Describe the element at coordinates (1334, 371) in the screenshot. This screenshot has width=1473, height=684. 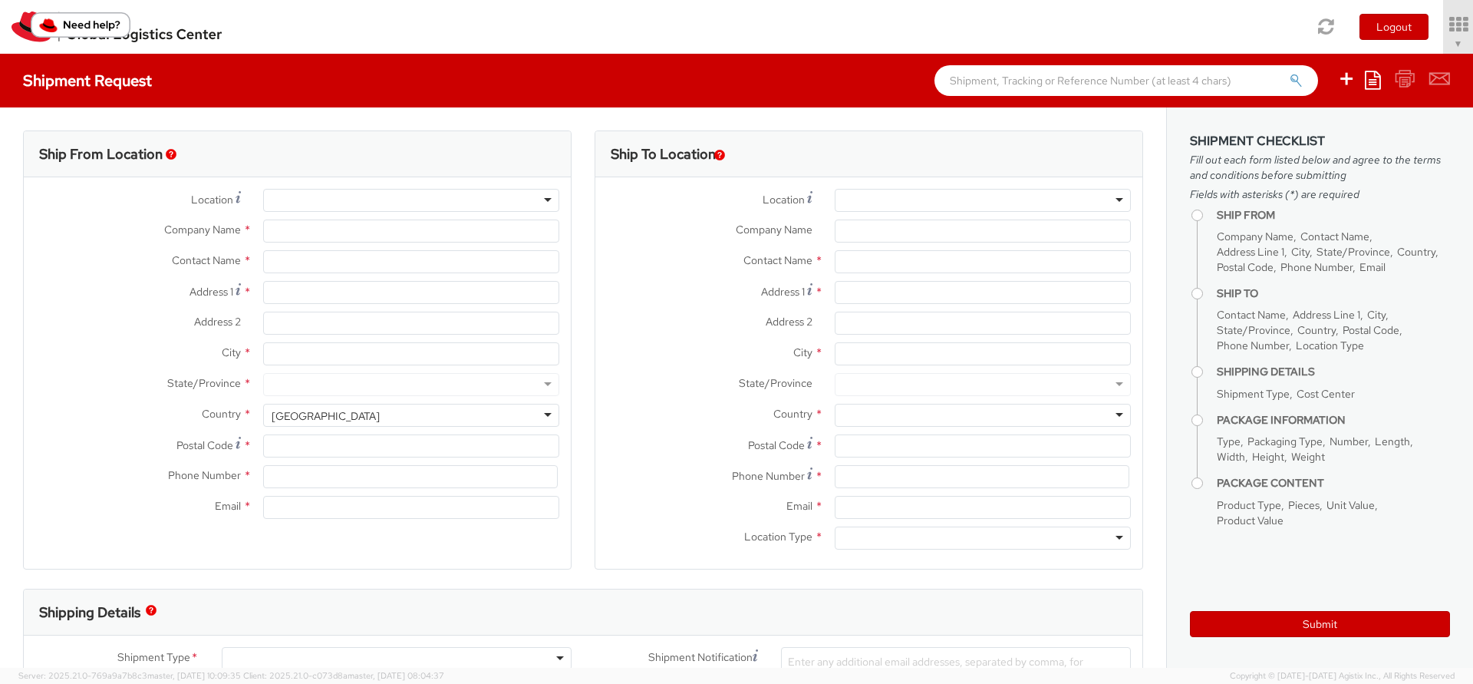
I see `h4: Shipping Details` at that location.